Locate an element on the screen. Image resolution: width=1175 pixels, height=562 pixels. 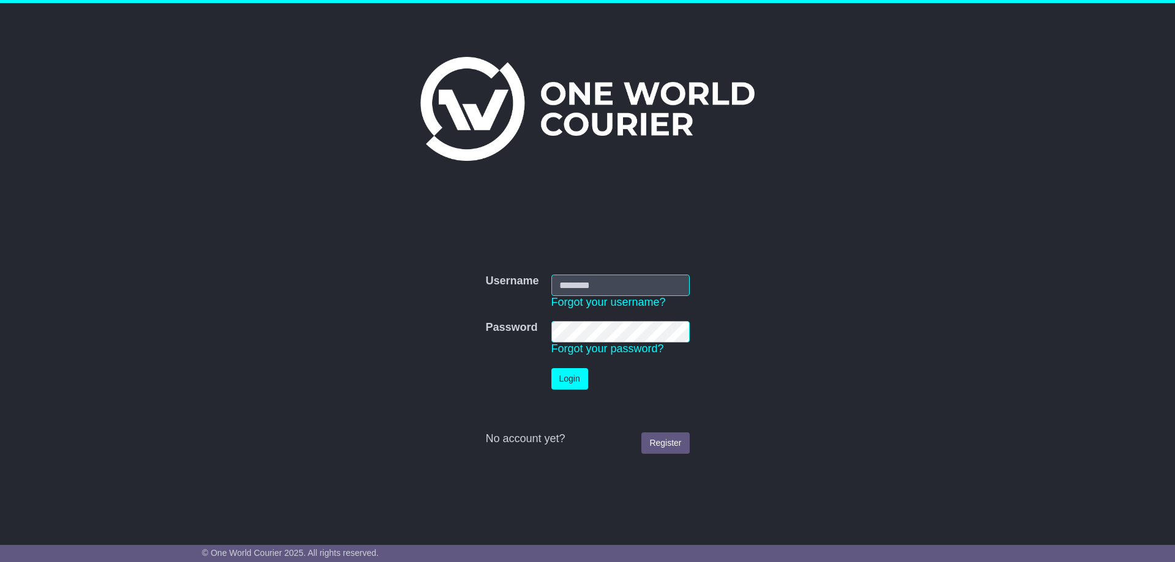
a: Forgot your username? is located at coordinates (608, 302).